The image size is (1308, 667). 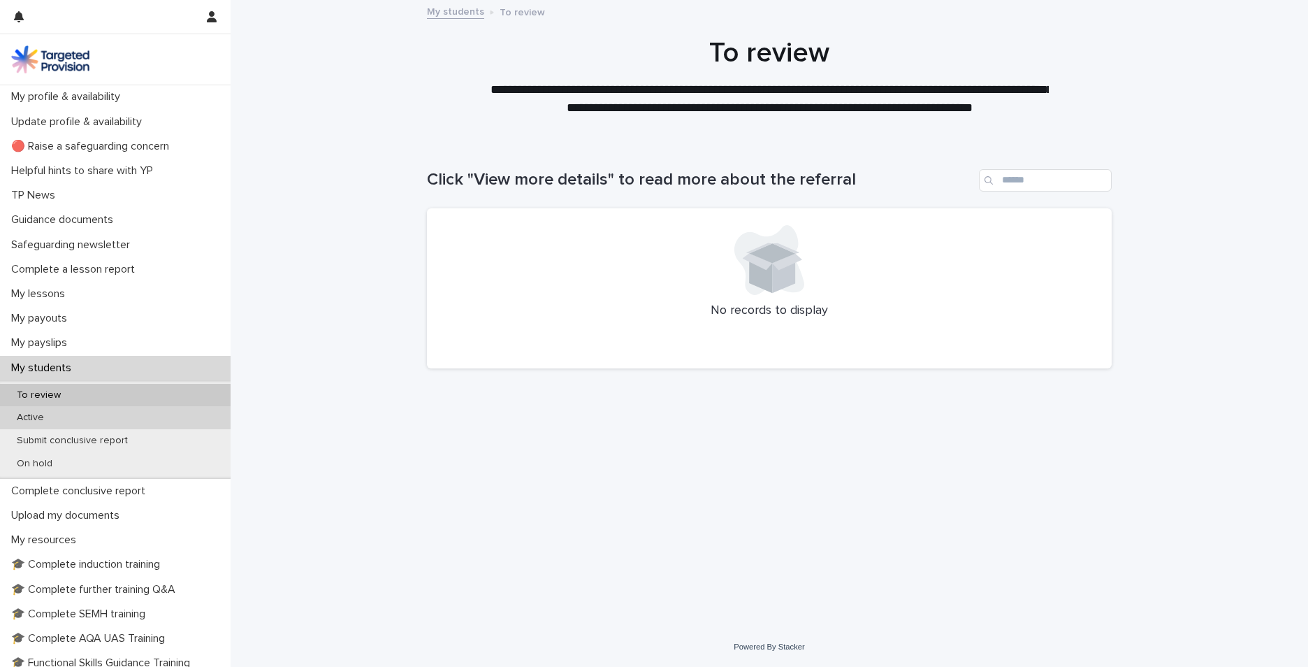 I want to click on p: My payslips, so click(x=42, y=342).